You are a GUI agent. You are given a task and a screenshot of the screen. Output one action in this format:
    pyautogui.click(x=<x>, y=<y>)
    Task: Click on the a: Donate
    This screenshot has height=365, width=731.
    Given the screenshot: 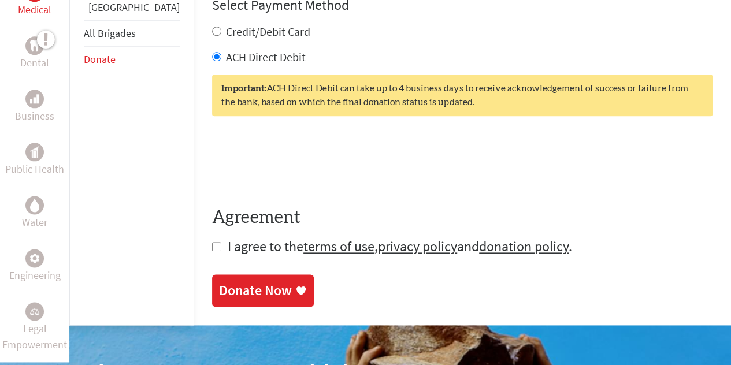 What is the action you would take?
    pyautogui.click(x=99, y=59)
    